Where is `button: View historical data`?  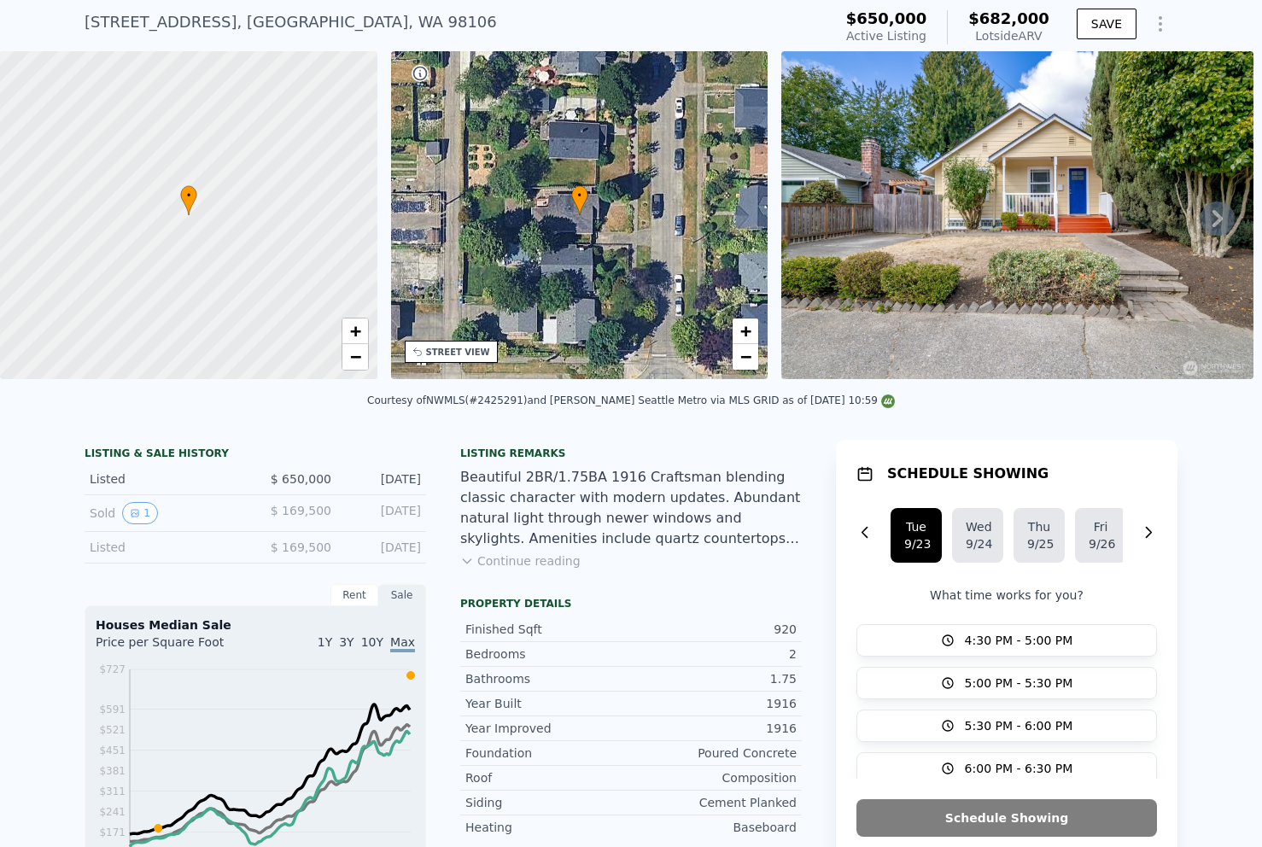
button: View historical data is located at coordinates (140, 513).